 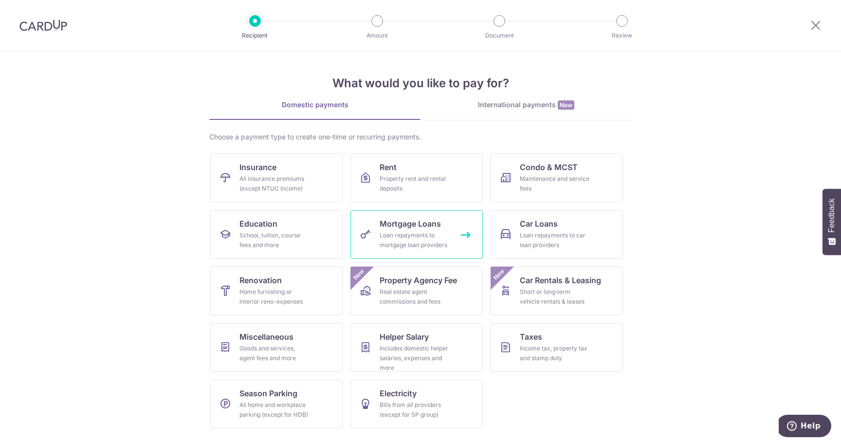 What do you see at coordinates (415, 297) in the screenshot?
I see `div: Real estate agent commissions and fees` at bounding box center [415, 297].